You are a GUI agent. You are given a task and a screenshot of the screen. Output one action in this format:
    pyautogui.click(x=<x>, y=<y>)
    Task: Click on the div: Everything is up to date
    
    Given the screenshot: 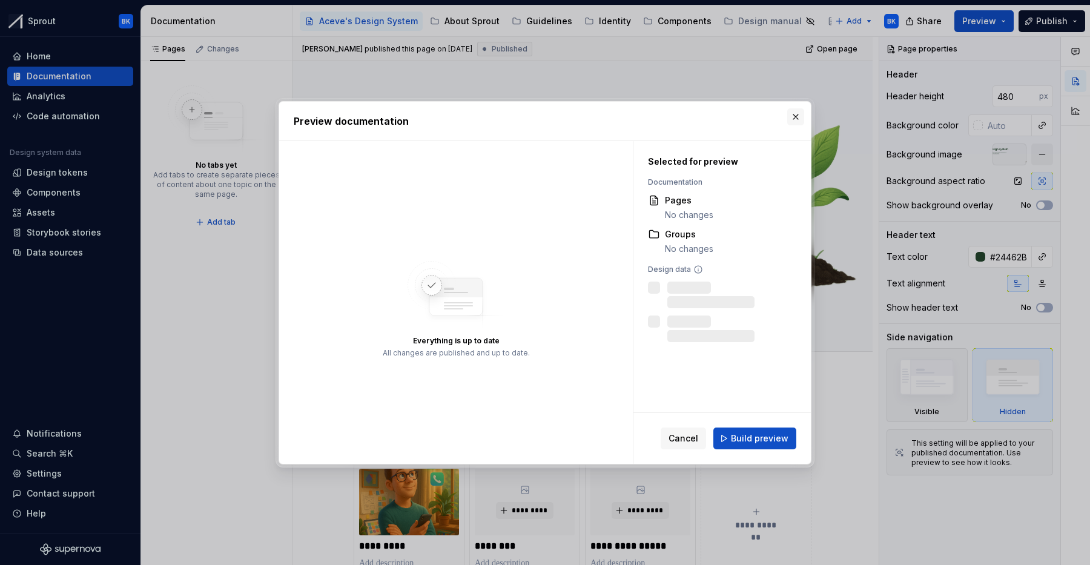 What is the action you would take?
    pyautogui.click(x=456, y=341)
    